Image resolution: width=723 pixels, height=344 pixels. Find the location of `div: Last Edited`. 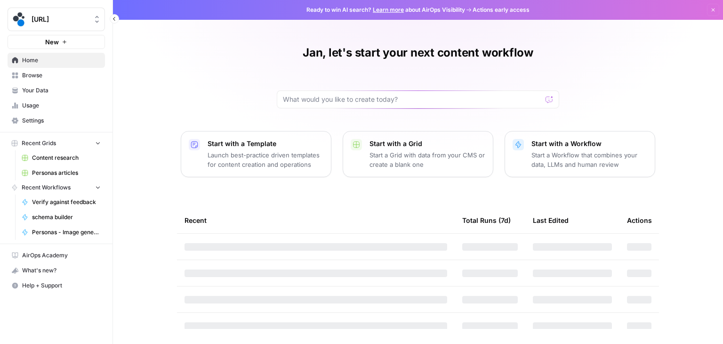

div: Last Edited is located at coordinates (551, 220).